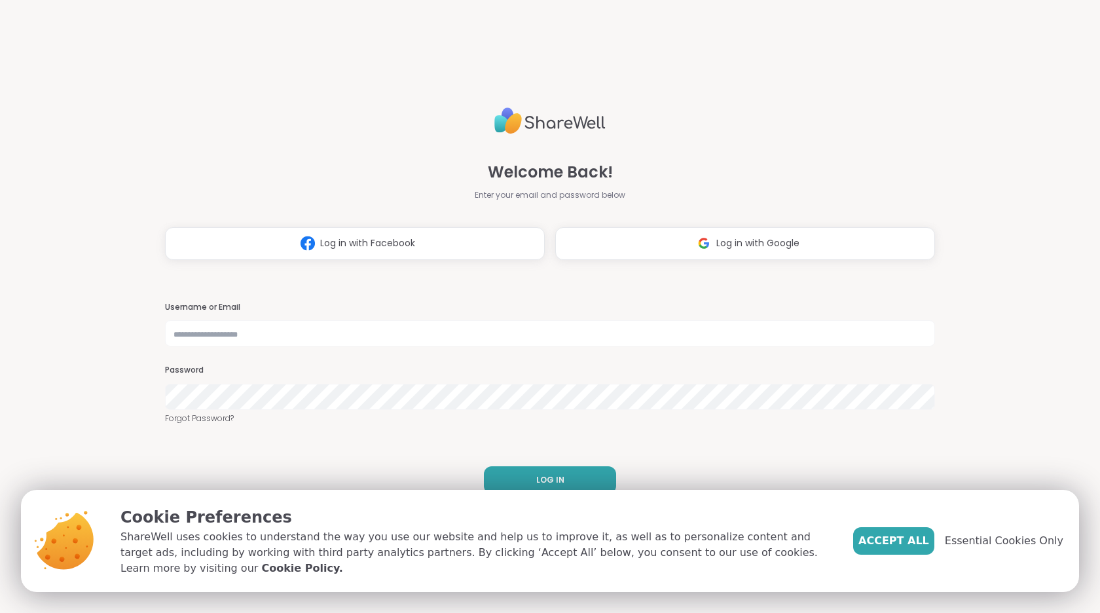 The image size is (1100, 613). Describe the element at coordinates (894, 541) in the screenshot. I see `span: Accept All` at that location.